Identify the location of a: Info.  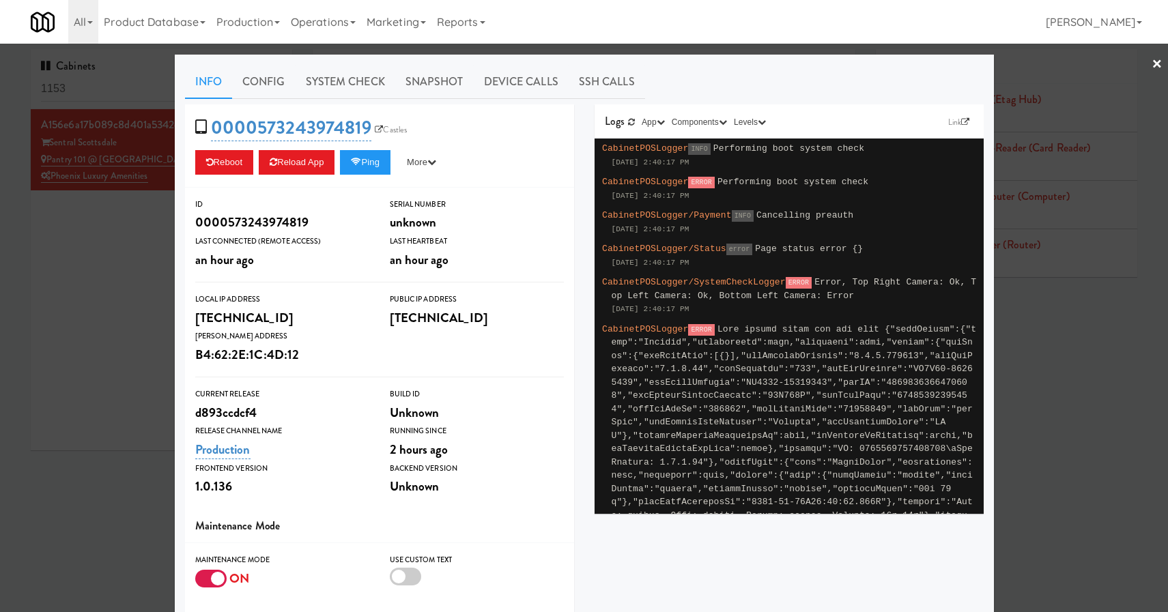
(208, 82).